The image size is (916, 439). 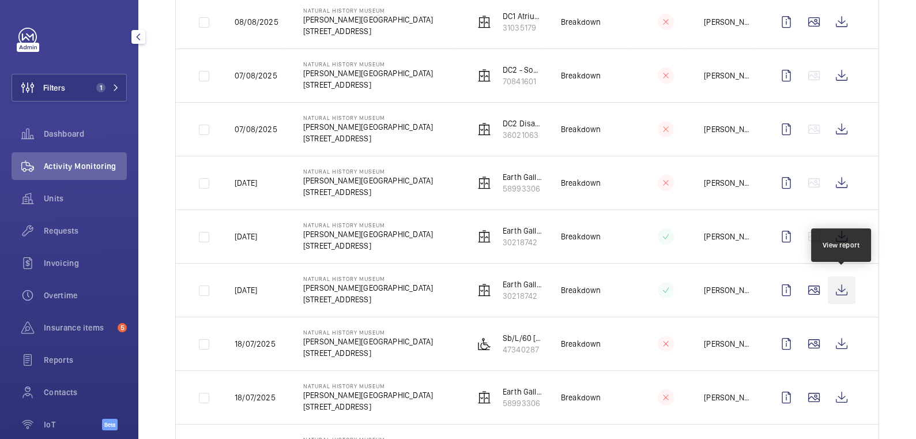 What do you see at coordinates (523, 16) in the screenshot?
I see `p: DC1 Atrium Panoramic SN/L/382` at bounding box center [523, 16].